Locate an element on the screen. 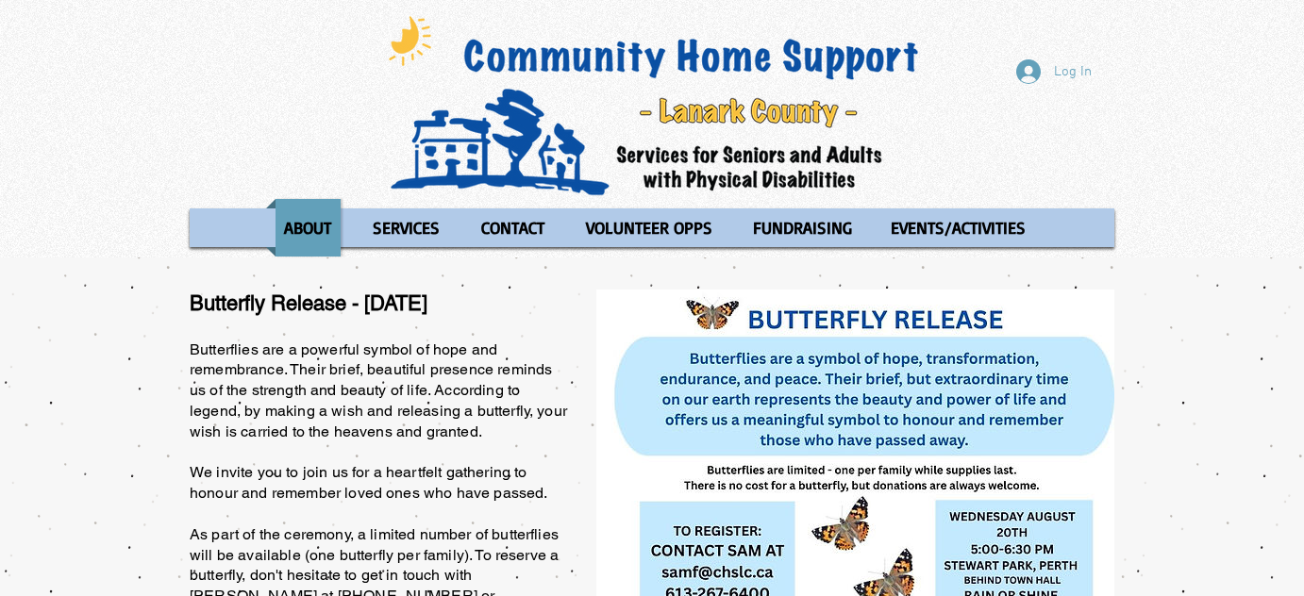 This screenshot has width=1304, height=596. p: FUNDRAISING is located at coordinates (802, 227).